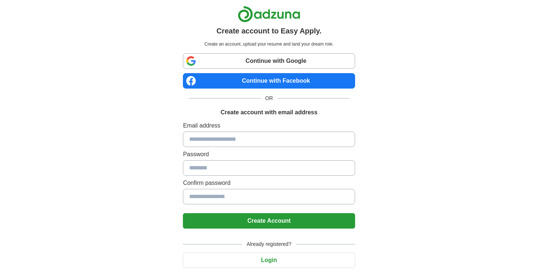 This screenshot has height=276, width=538. I want to click on a: Login, so click(269, 260).